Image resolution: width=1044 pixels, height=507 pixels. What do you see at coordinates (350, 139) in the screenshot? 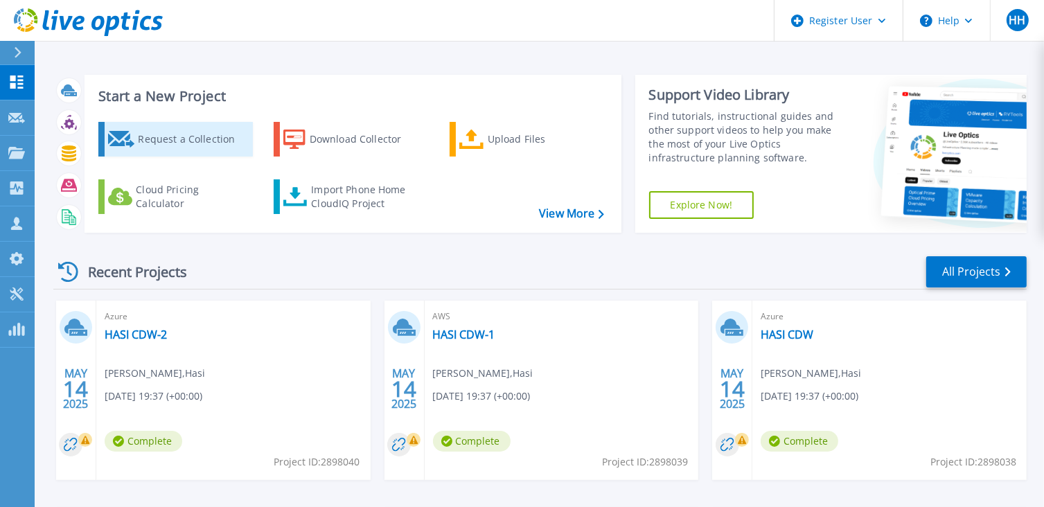
I see `a: Download Collector` at bounding box center [350, 139].